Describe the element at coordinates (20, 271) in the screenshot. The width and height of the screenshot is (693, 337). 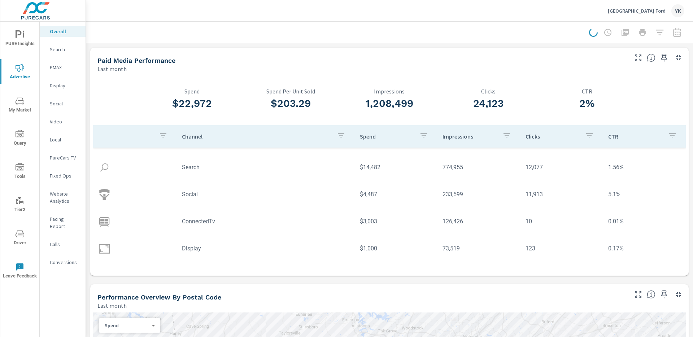
I see `span: Leave Feedback` at that location.